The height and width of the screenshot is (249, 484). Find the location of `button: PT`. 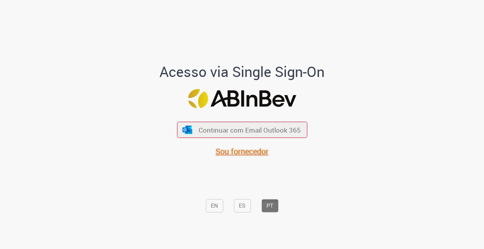

button: PT is located at coordinates (269, 206).